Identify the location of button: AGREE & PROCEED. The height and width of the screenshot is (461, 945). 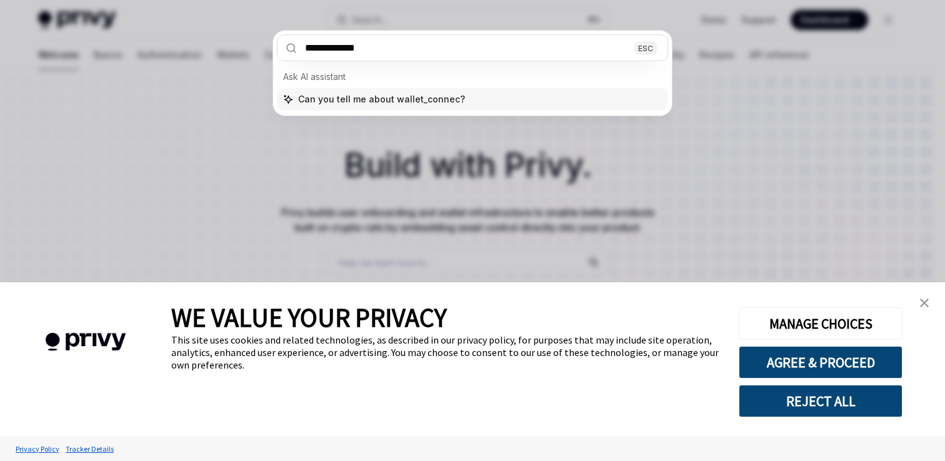
(821, 362).